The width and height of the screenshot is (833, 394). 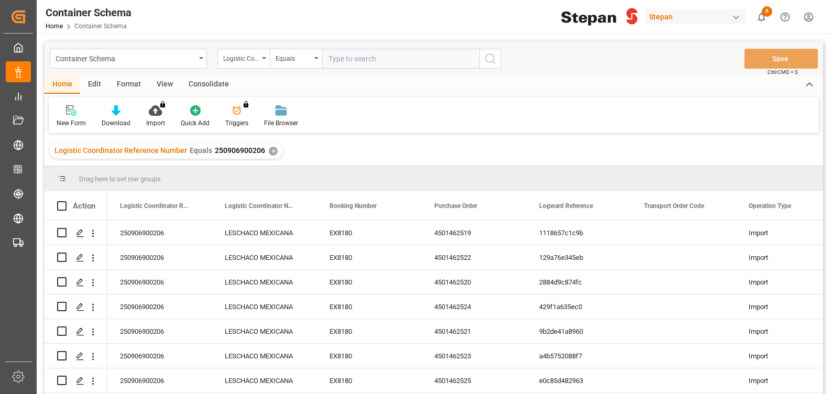 I want to click on input: Type to search, so click(x=401, y=59).